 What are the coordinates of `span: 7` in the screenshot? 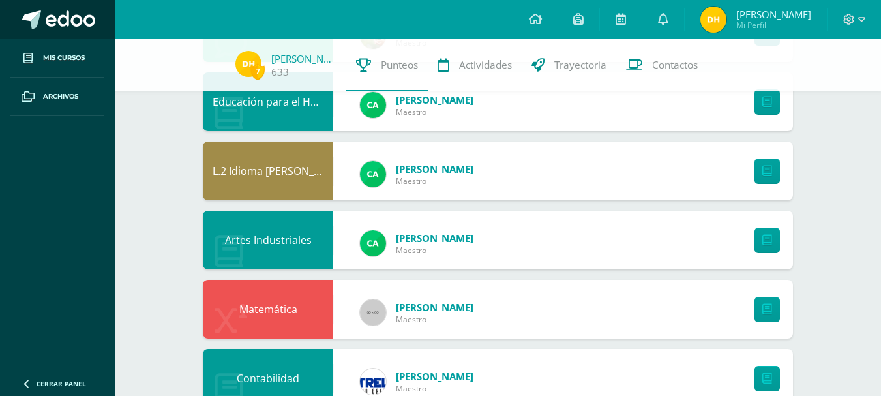 It's located at (258, 71).